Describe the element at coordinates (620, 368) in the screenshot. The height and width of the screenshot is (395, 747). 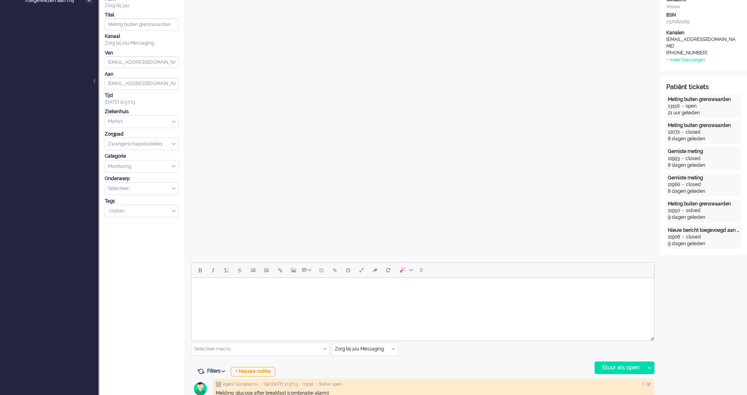
I see `div: Stuur als open` at that location.